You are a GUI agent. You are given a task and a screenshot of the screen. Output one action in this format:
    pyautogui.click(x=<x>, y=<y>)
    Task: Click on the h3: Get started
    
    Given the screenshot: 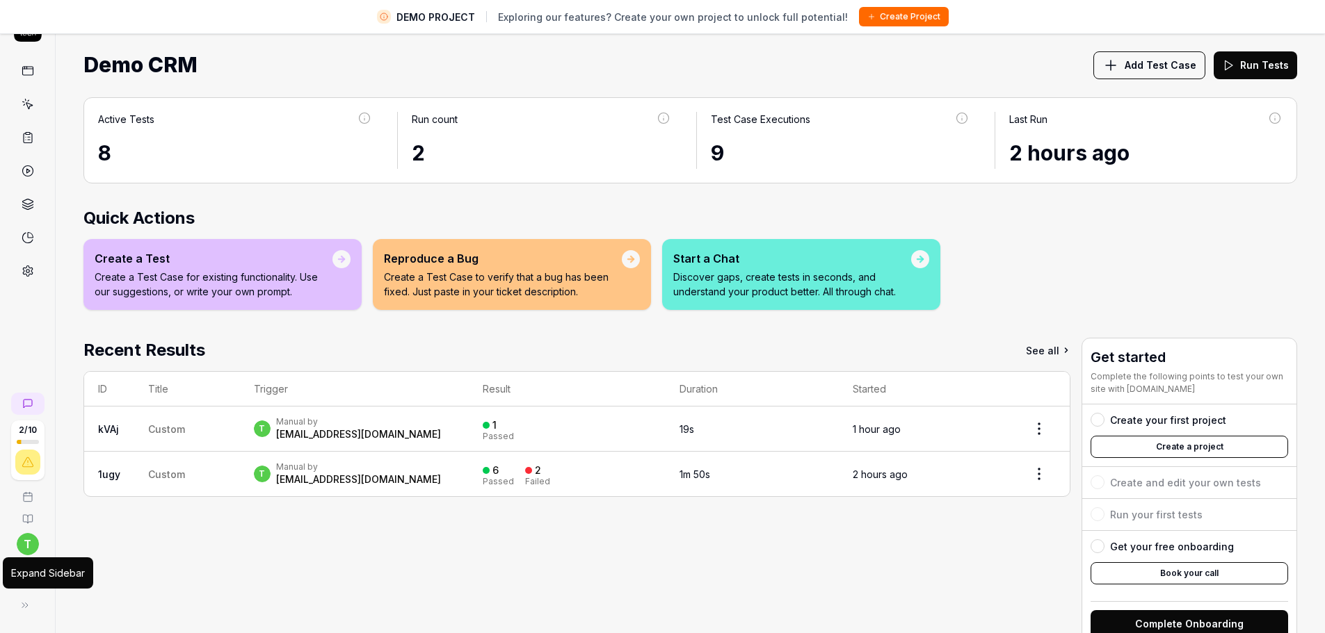 What is the action you would take?
    pyautogui.click(x=1189, y=357)
    